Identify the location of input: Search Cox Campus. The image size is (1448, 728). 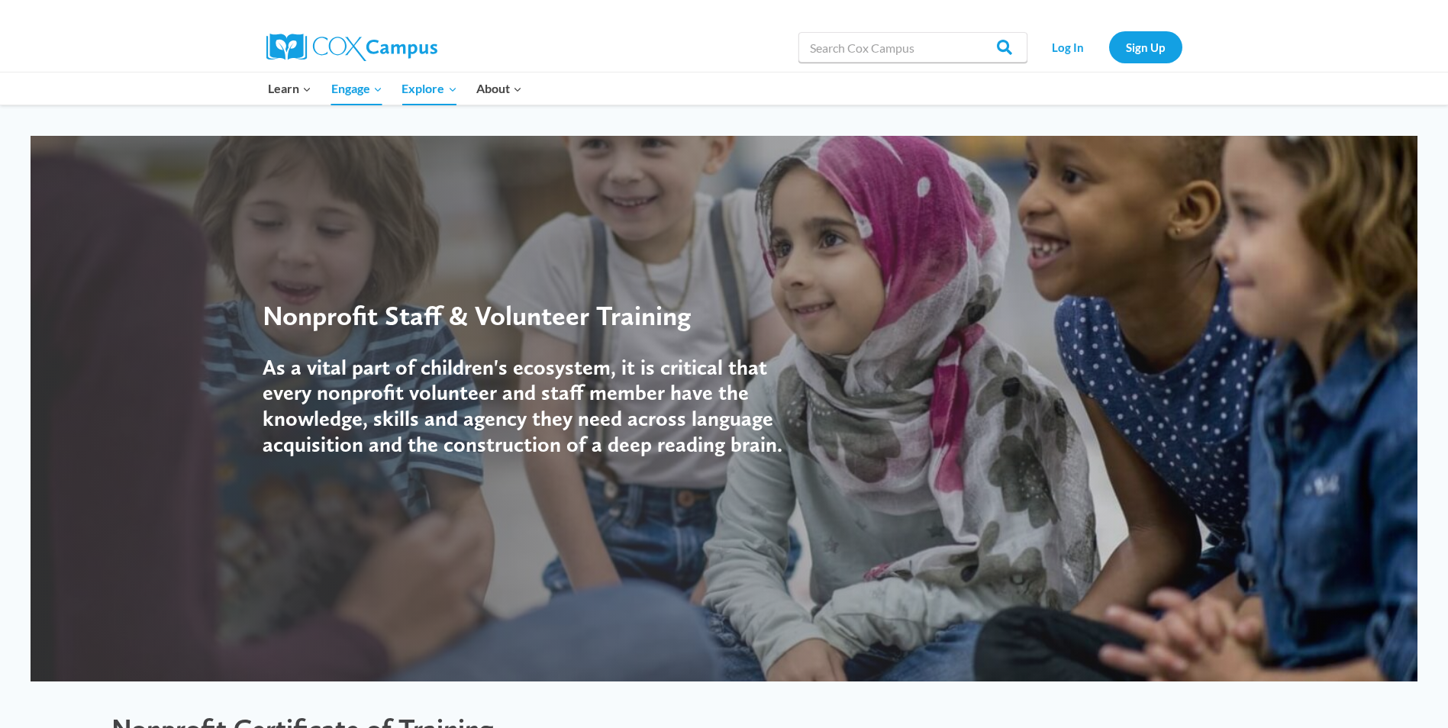
(913, 47).